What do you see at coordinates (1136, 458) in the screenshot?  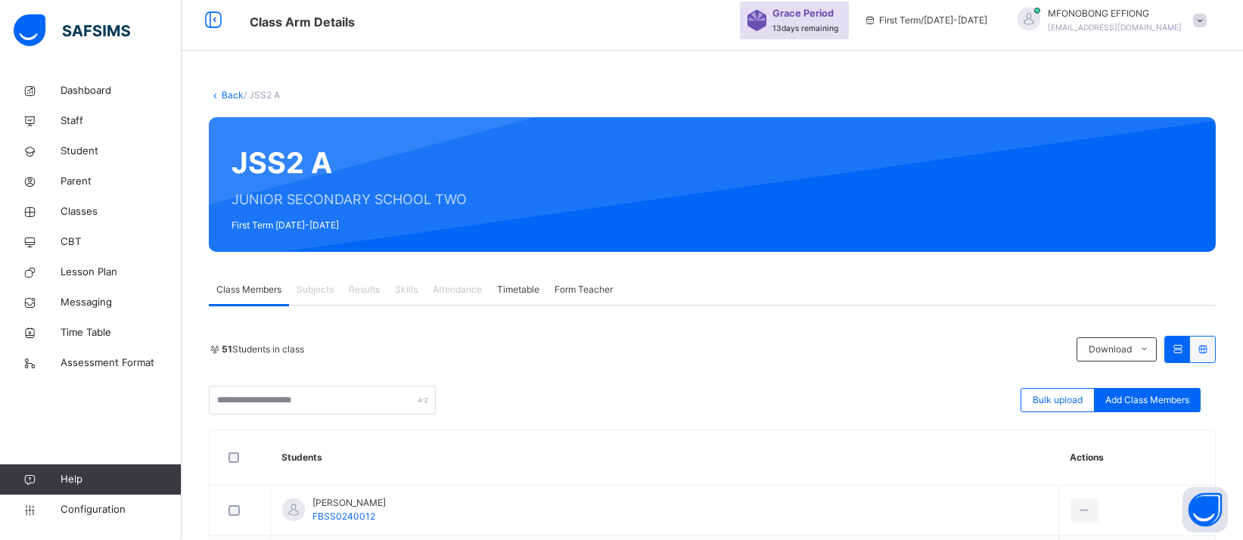 I see `th: Actions` at bounding box center [1136, 458].